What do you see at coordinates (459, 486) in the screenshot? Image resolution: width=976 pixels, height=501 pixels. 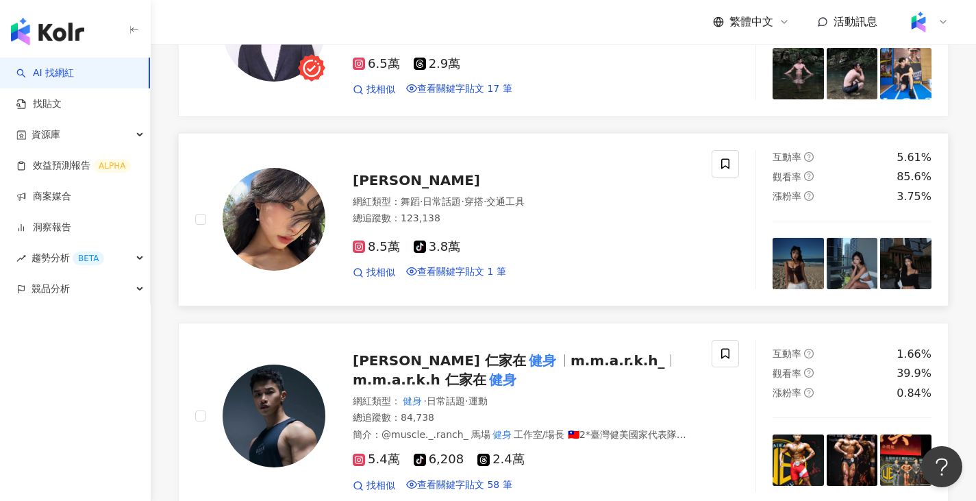 I see `a: 查看關鍵字貼文 58 筆` at bounding box center [459, 486].